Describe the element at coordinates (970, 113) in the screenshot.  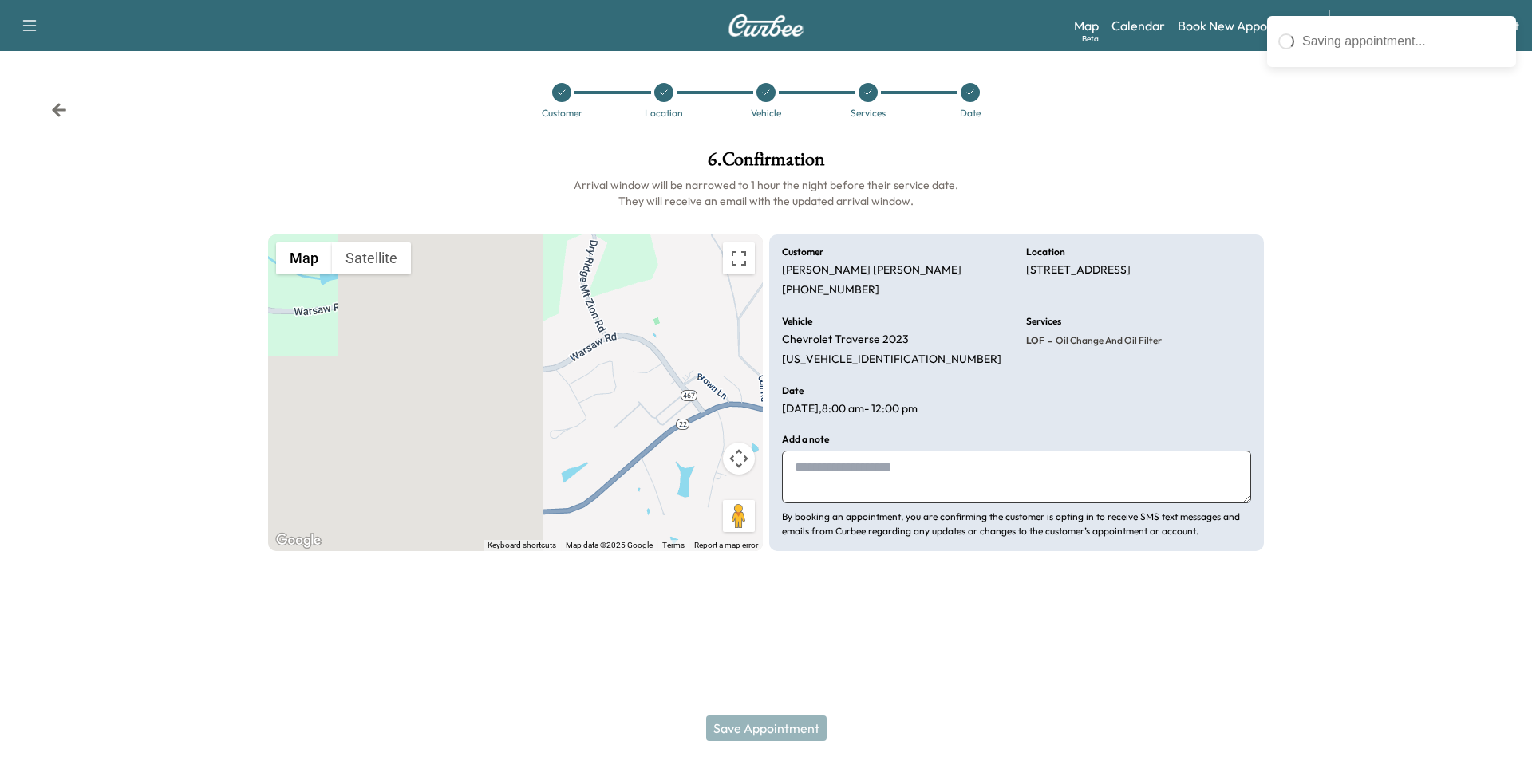
I see `div: Date` at that location.